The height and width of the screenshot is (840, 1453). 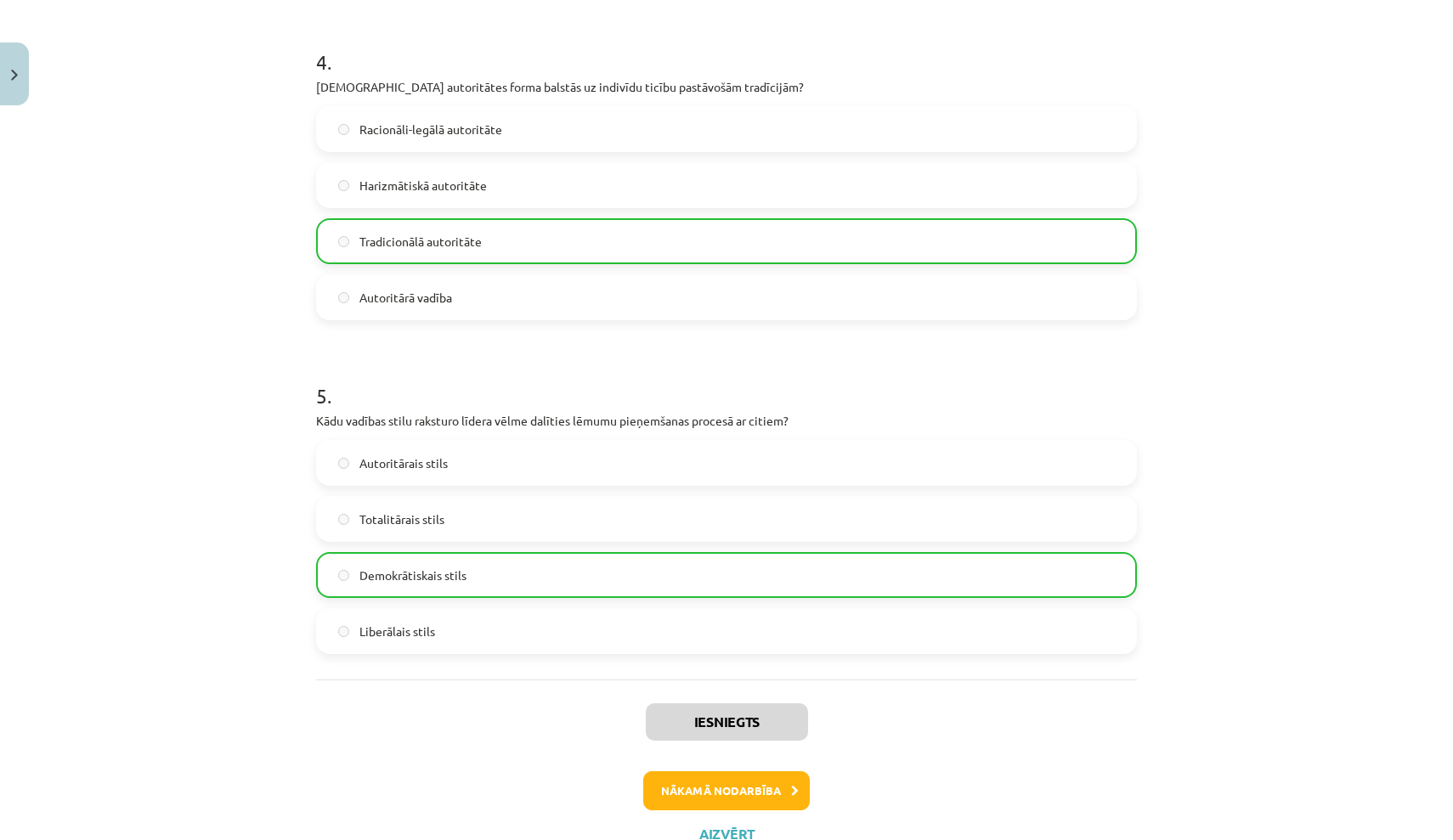 What do you see at coordinates (343, 463) in the screenshot?
I see `input: Autoritārais stils` at bounding box center [343, 463].